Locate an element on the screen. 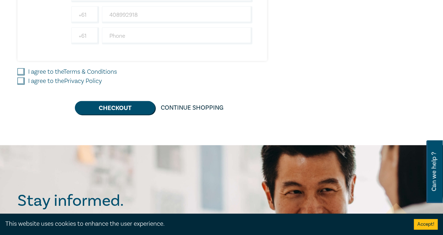 This screenshot has height=235, width=443. a: Terms & Conditions is located at coordinates (90, 72).